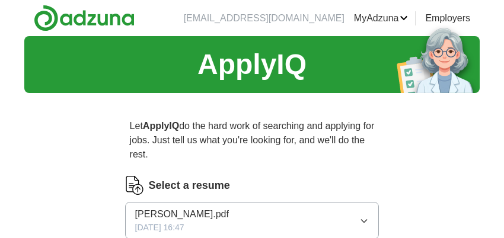  What do you see at coordinates (381, 18) in the screenshot?
I see `a: MyAdzuna` at bounding box center [381, 18].